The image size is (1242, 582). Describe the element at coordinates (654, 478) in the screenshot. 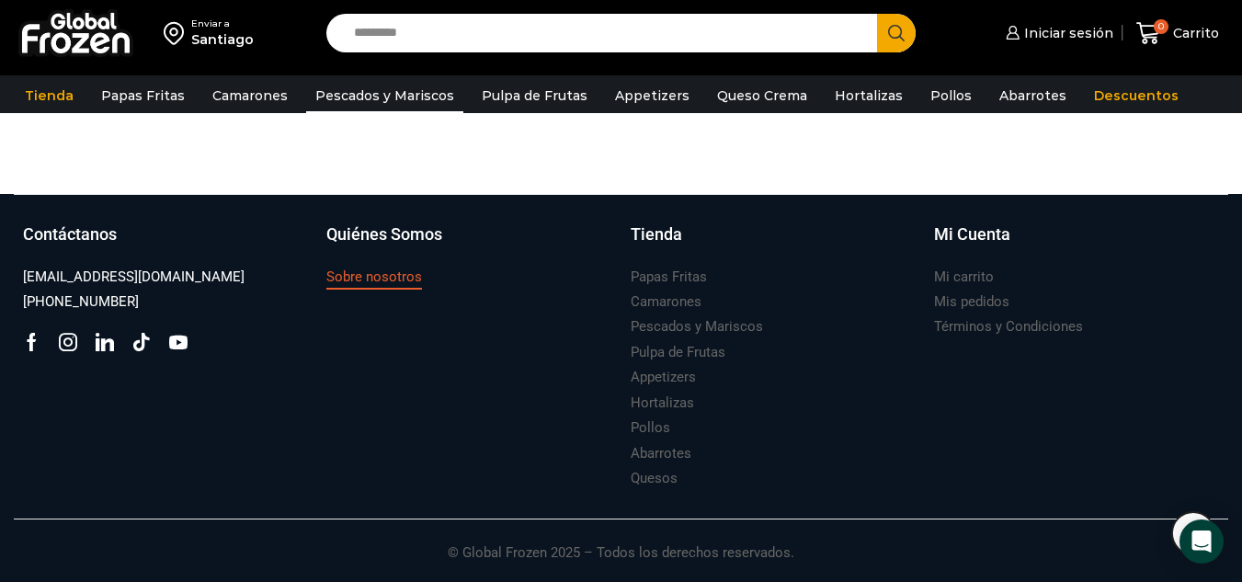

I see `h3: Quesos` at that location.